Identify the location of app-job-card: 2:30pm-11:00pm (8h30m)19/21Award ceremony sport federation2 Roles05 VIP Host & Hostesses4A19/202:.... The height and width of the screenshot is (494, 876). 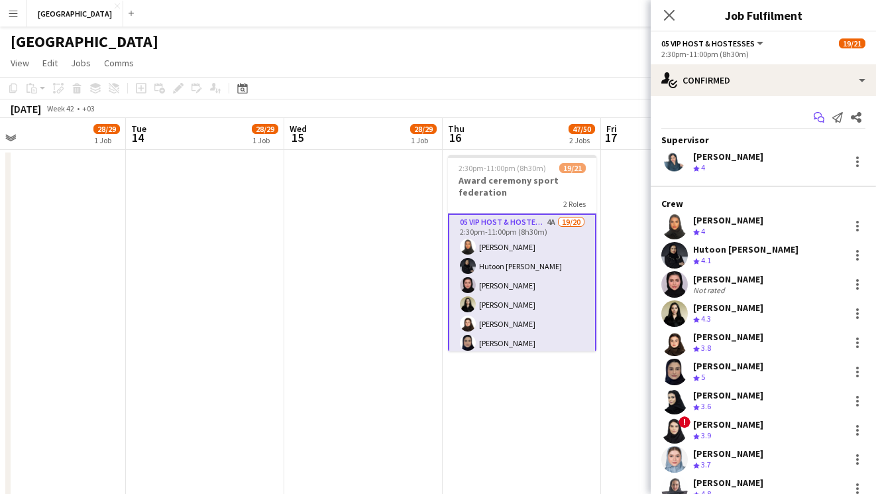
(522, 253).